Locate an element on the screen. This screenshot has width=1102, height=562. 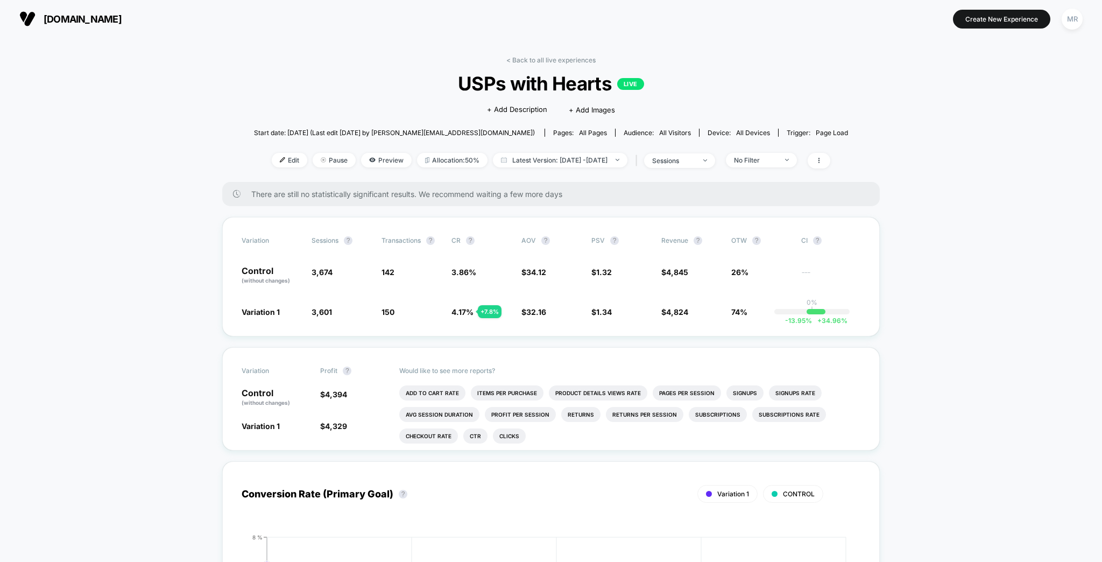
div: Audience: is located at coordinates (657, 132).